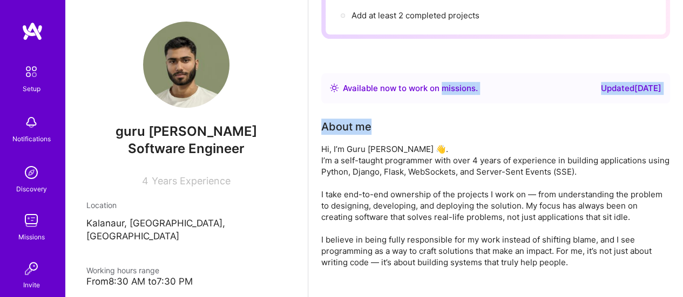  Describe the element at coordinates (334, 88) in the screenshot. I see `img: Availability` at that location.